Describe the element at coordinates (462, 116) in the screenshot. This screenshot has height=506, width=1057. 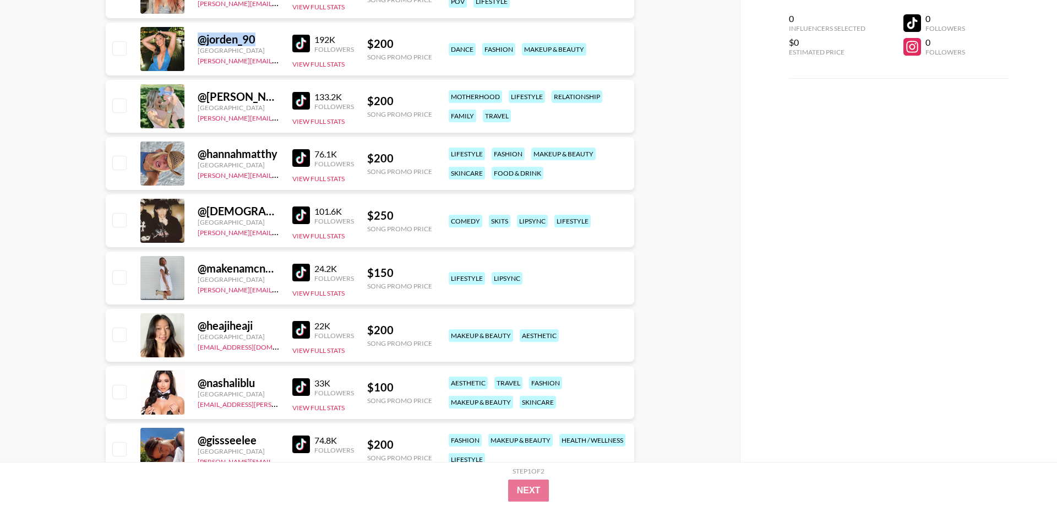
I see `div: family` at that location.